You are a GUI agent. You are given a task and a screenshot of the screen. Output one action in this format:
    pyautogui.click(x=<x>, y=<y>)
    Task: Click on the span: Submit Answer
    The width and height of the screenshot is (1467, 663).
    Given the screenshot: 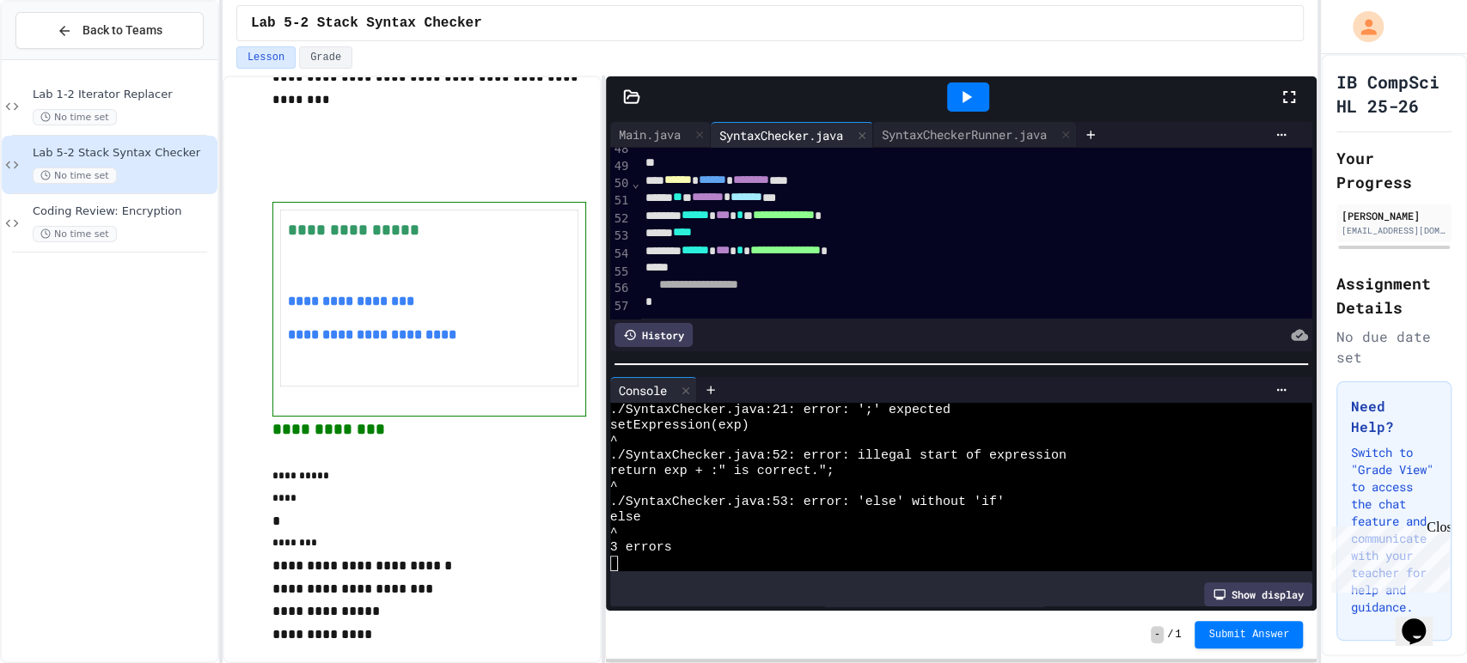 What is the action you would take?
    pyautogui.click(x=1248, y=635)
    